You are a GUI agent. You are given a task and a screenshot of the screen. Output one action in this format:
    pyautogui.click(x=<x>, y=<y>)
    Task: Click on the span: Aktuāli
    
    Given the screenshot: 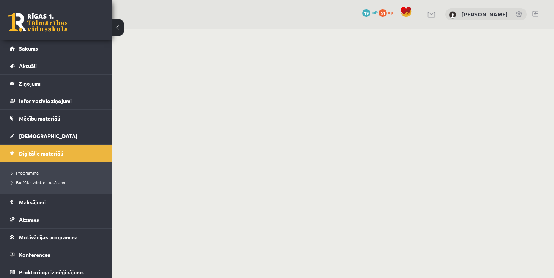 What is the action you would take?
    pyautogui.click(x=28, y=66)
    